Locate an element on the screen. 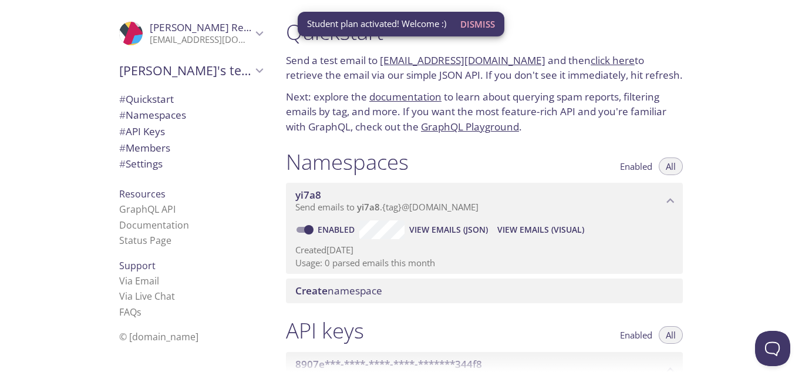 The height and width of the screenshot is (372, 802). span: Resources is located at coordinates (142, 194).